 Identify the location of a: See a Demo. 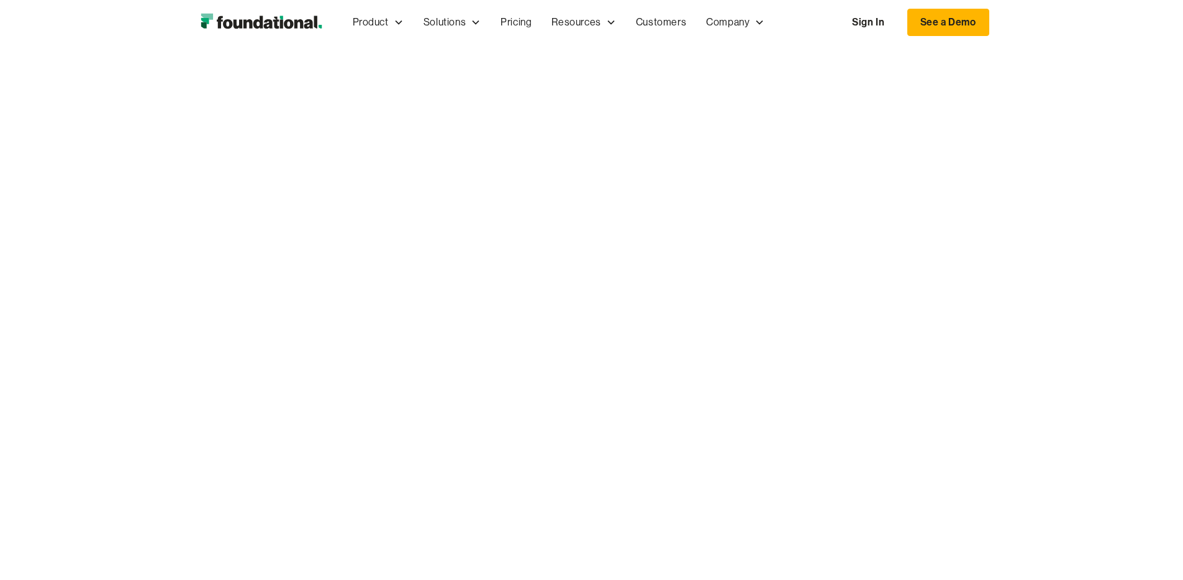
(948, 22).